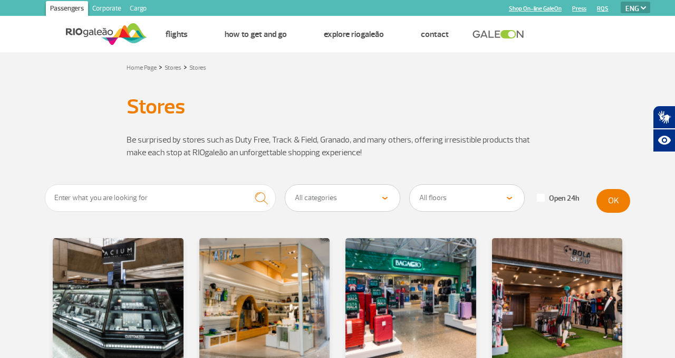  Describe the element at coordinates (338, 107) in the screenshot. I see `h1: Stores` at that location.